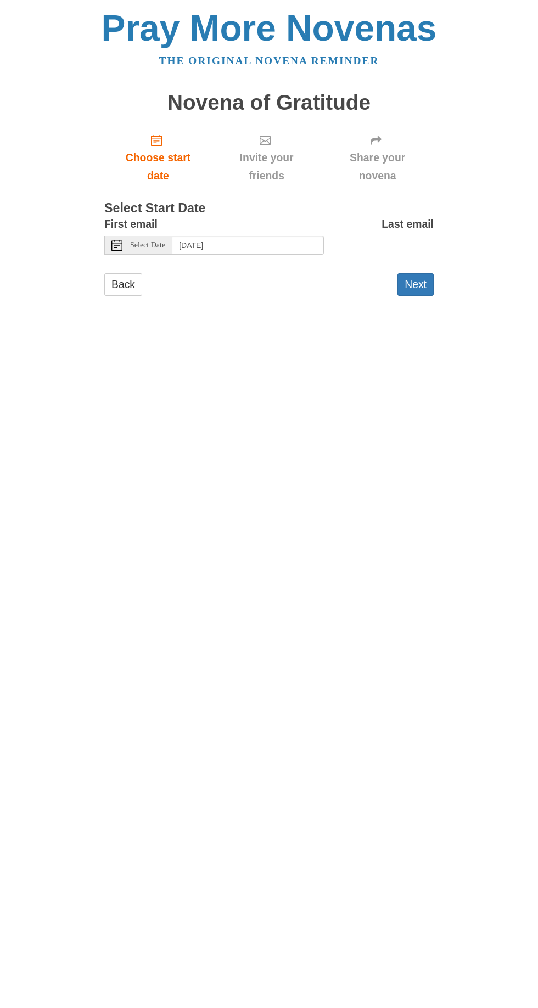  I want to click on button: Next, so click(415, 284).